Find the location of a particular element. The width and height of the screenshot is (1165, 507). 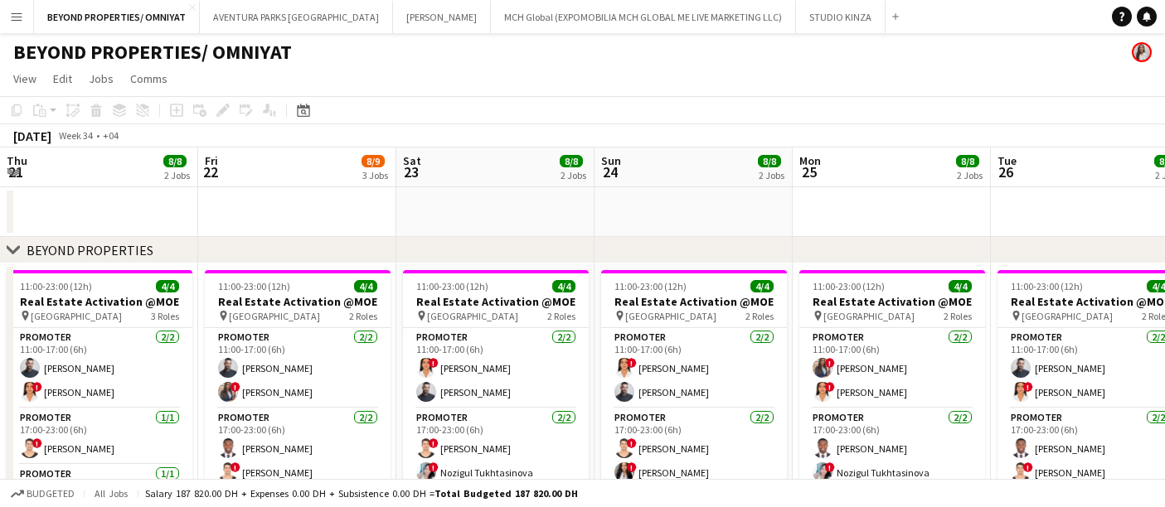

span: 25 is located at coordinates (808, 172).